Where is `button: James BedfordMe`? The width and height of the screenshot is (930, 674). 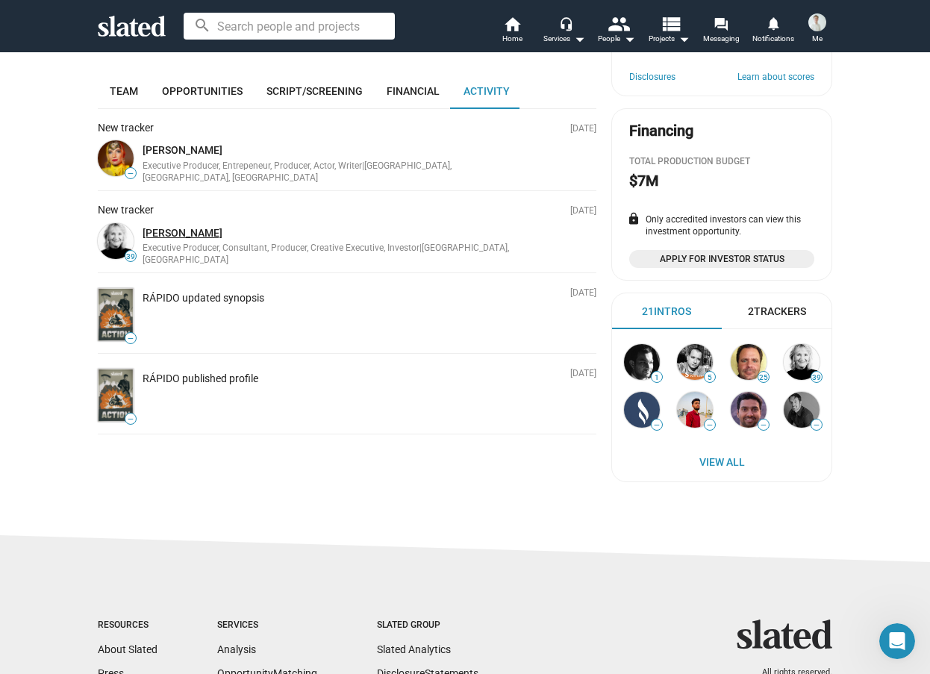
button: James BedfordMe is located at coordinates (817, 30).